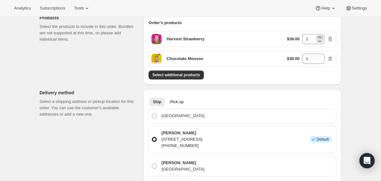  I want to click on p: Select a shipping address or pickup location for this order. You can use the customer's available..., so click(89, 108).